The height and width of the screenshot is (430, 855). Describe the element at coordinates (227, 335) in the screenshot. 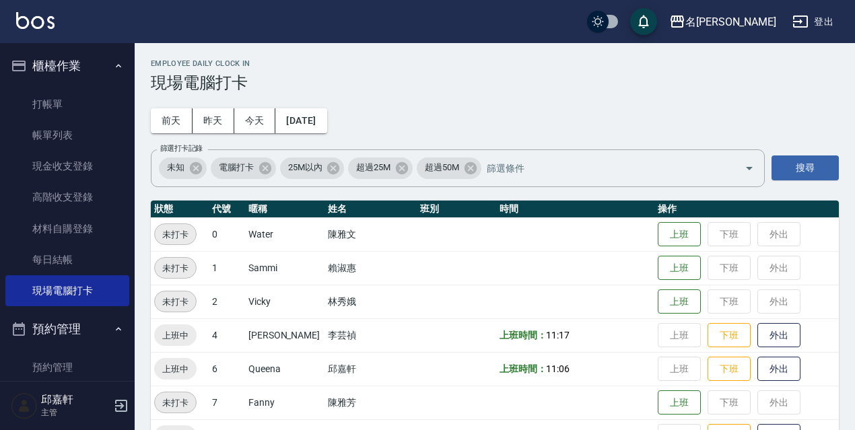

I see `td: 4` at that location.